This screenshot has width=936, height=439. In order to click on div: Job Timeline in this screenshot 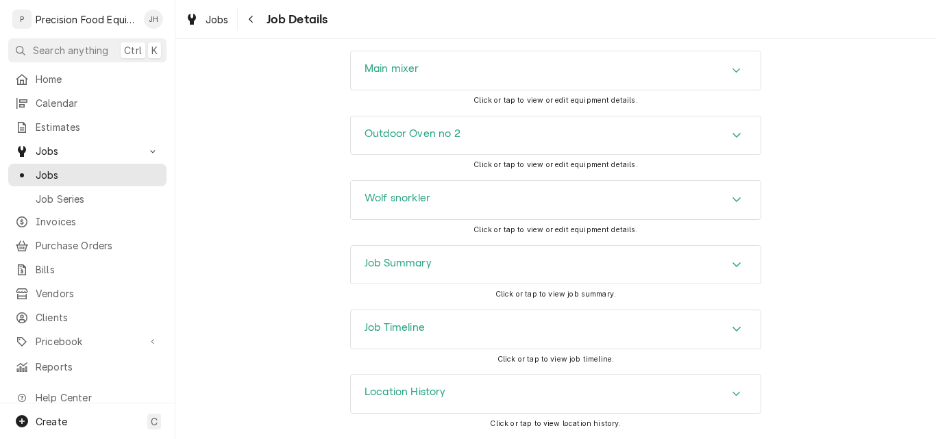, I will do `click(556, 330)`.